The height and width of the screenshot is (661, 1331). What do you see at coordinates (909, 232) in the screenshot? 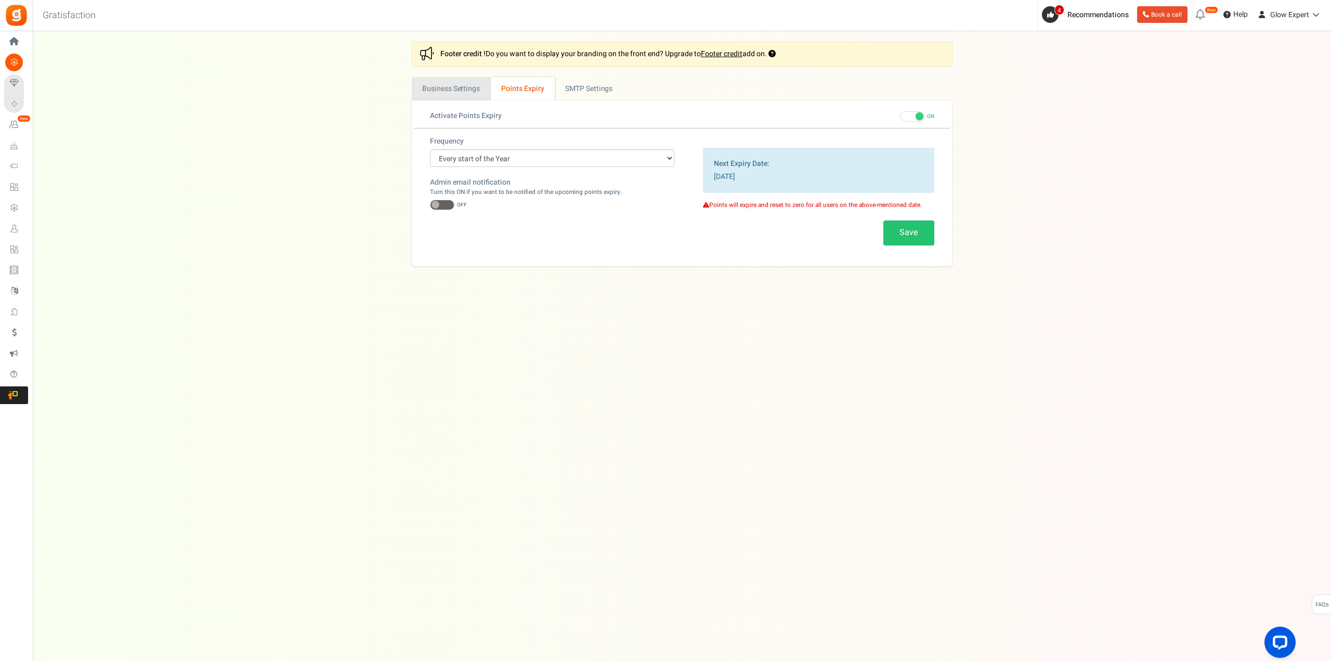
I see `button: Save` at bounding box center [909, 232].